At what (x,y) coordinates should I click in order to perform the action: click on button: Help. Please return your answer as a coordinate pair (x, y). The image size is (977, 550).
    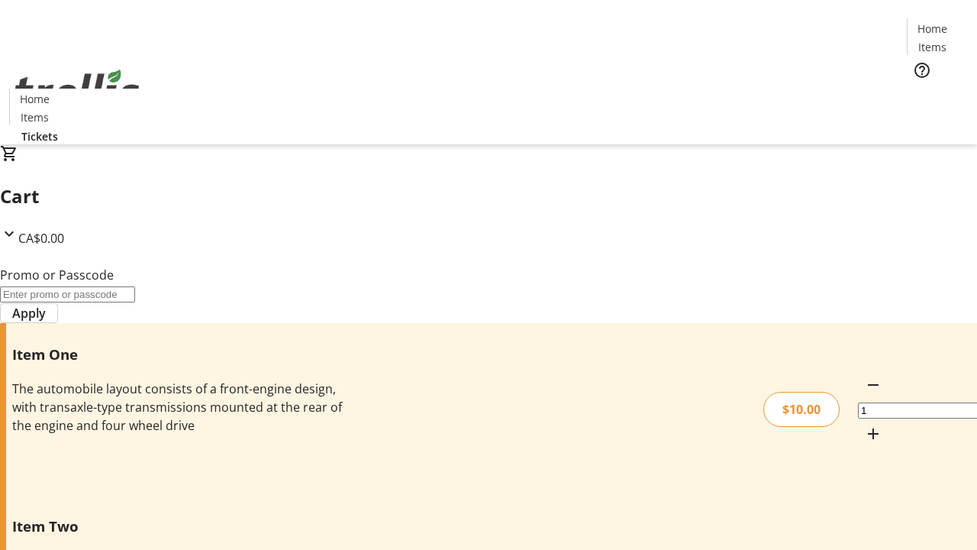
    Looking at the image, I should click on (922, 70).